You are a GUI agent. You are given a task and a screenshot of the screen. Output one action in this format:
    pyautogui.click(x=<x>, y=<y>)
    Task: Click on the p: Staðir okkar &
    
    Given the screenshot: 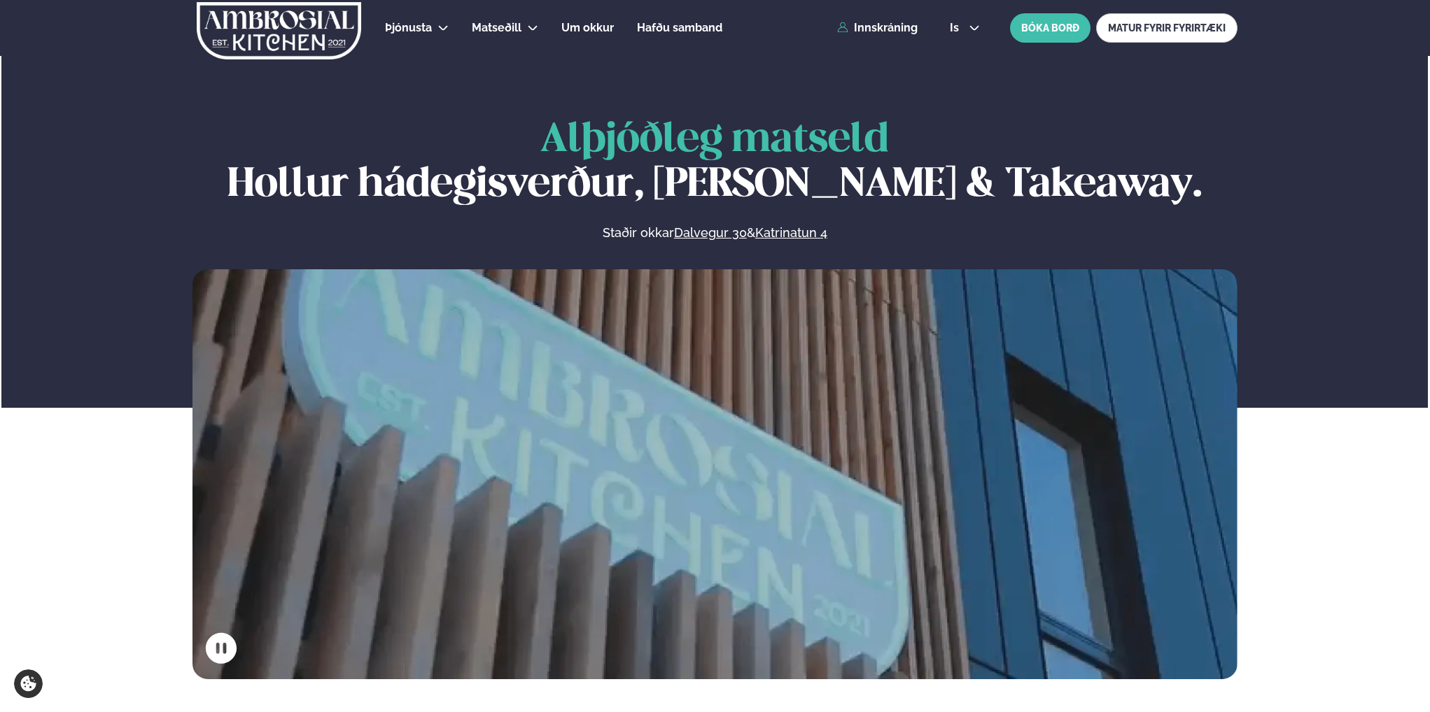 What is the action you would take?
    pyautogui.click(x=714, y=233)
    